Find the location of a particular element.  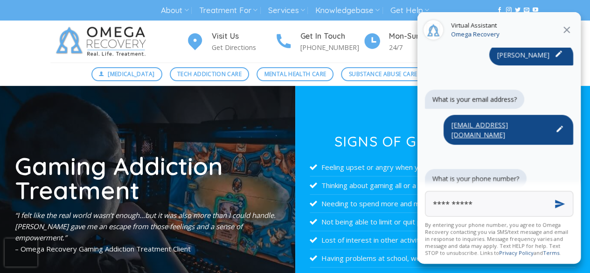

span: Mental Health Care is located at coordinates (295, 74).